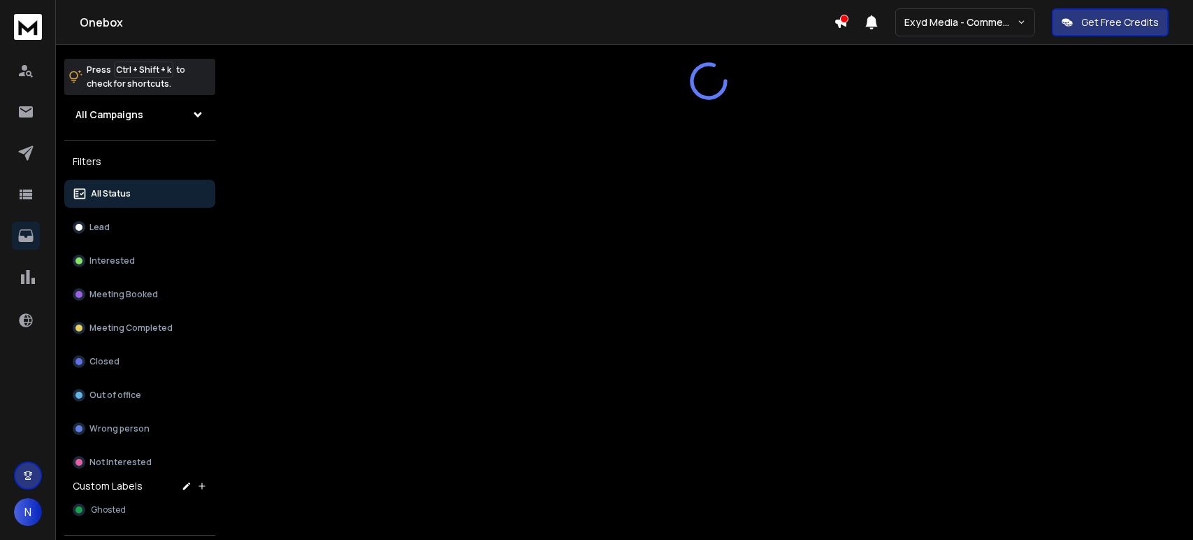 The width and height of the screenshot is (1193, 540). What do you see at coordinates (124, 294) in the screenshot?
I see `p: Meeting Booked` at bounding box center [124, 294].